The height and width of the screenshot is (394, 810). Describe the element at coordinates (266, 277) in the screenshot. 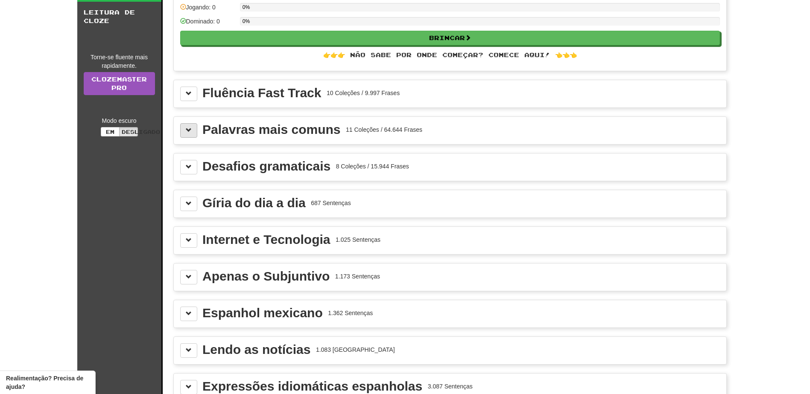

I see `div: Apenas o Subjuntivo` at that location.